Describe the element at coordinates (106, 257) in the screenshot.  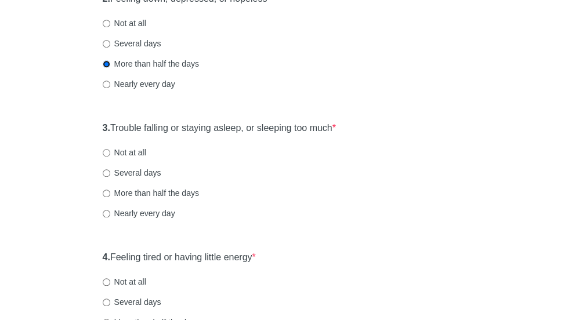
I see `strong: 4.` at that location.